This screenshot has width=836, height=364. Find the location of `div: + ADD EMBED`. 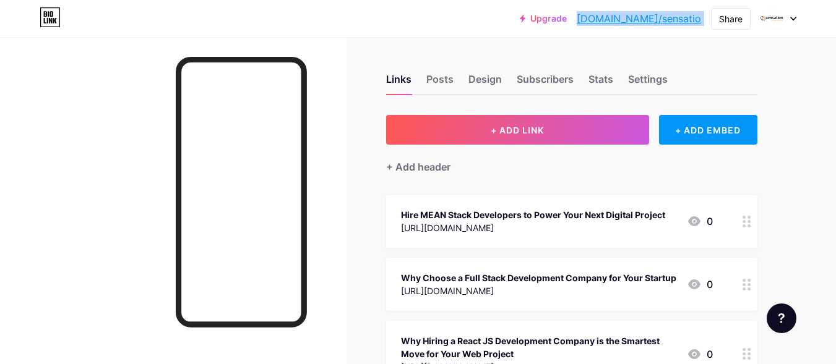

div: + ADD EMBED is located at coordinates (708, 130).